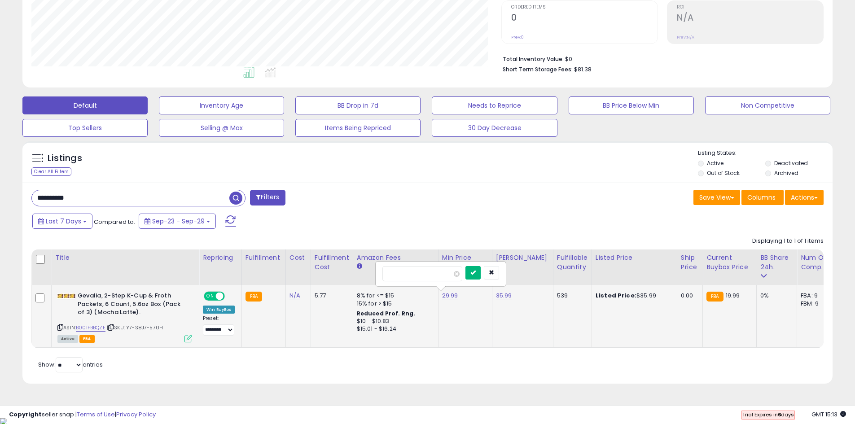 The width and height of the screenshot is (855, 424). I want to click on span: 19.99, so click(733, 295).